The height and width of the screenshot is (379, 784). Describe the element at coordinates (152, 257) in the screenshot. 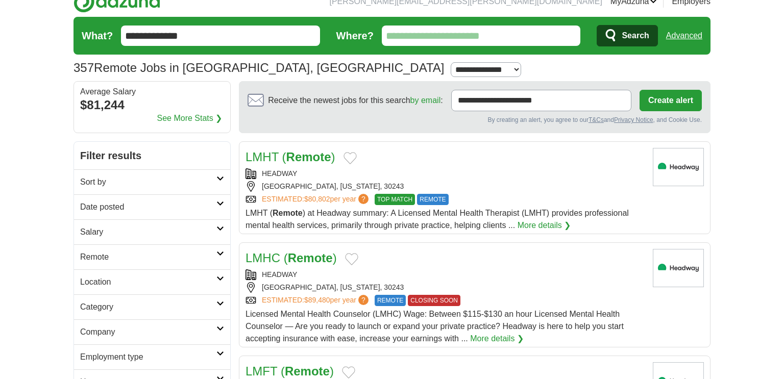

I see `a: Remote` at that location.